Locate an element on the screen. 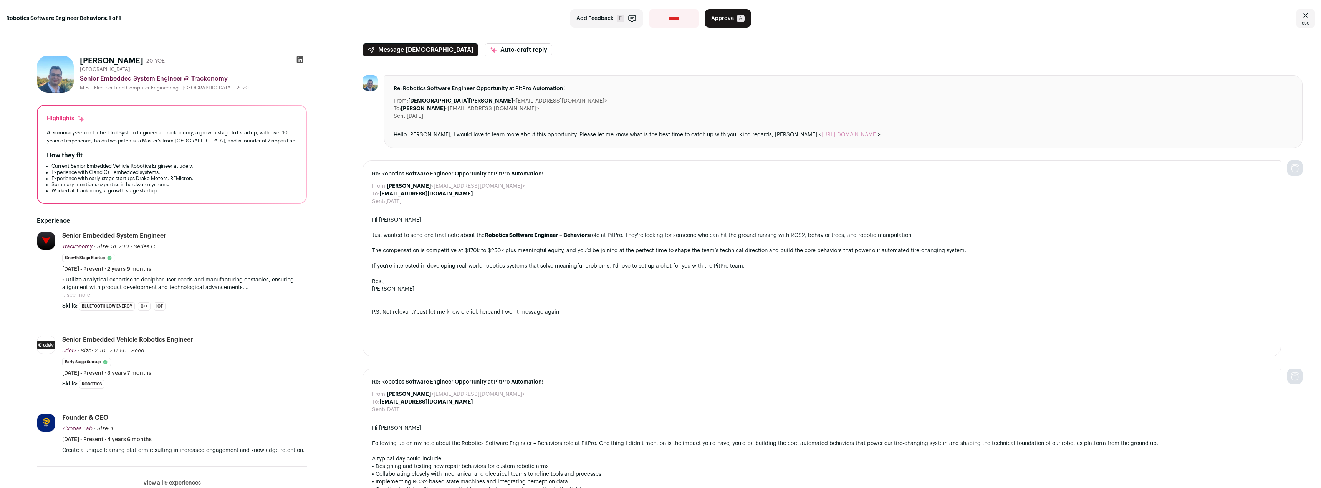 The height and width of the screenshot is (488, 1321). span: · Size: 51-200 is located at coordinates (111, 247).